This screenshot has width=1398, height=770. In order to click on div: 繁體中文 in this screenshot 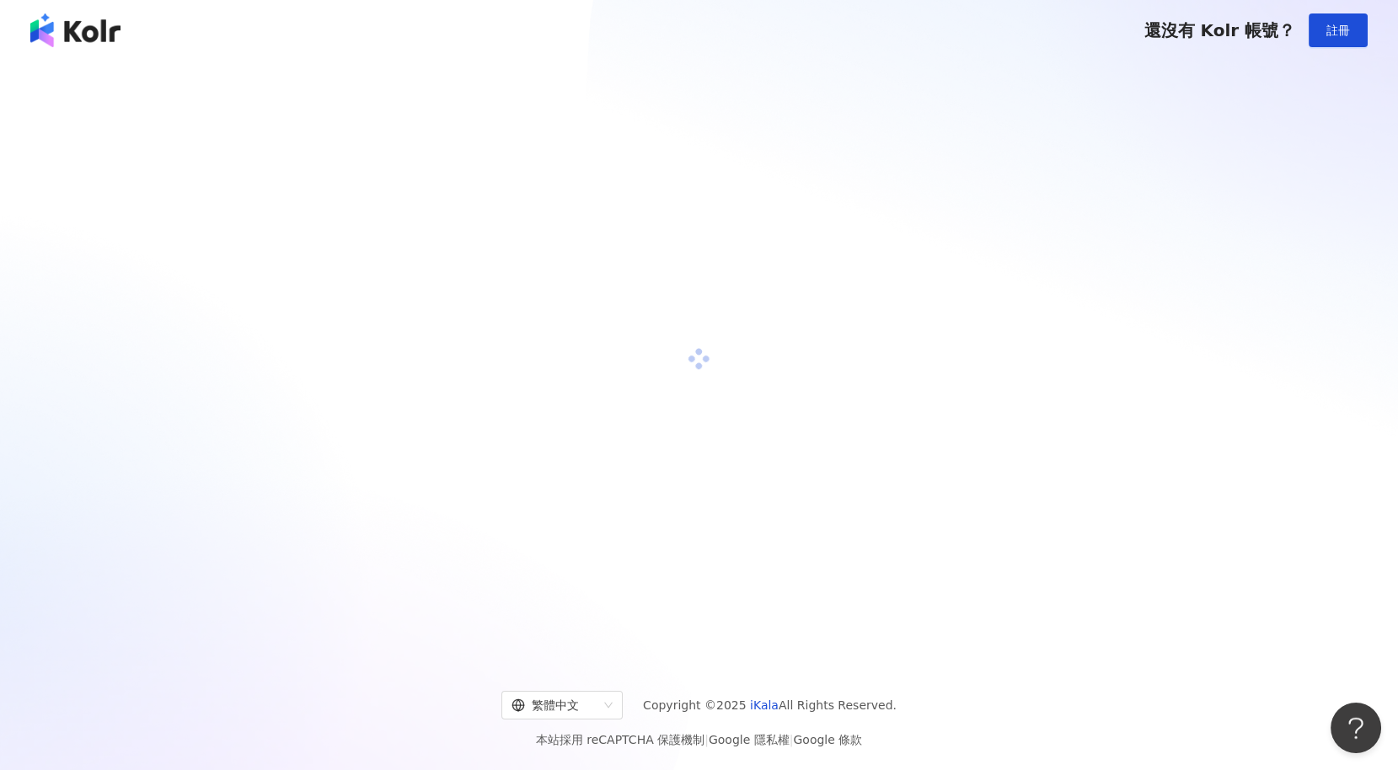, I will do `click(554, 705)`.